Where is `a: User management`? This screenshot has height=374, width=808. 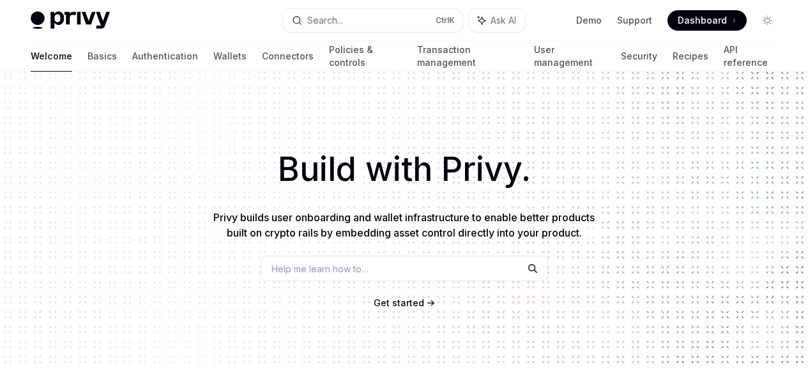 a: User management is located at coordinates (570, 56).